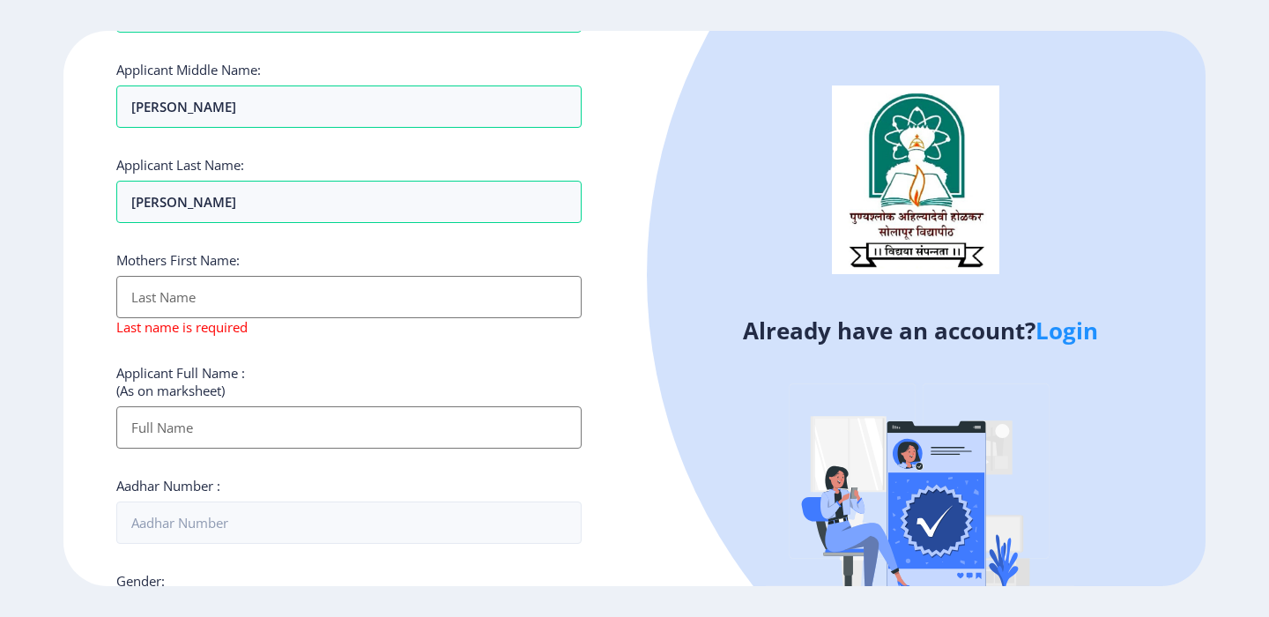  Describe the element at coordinates (178, 260) in the screenshot. I see `label: Mothers First Name:` at that location.